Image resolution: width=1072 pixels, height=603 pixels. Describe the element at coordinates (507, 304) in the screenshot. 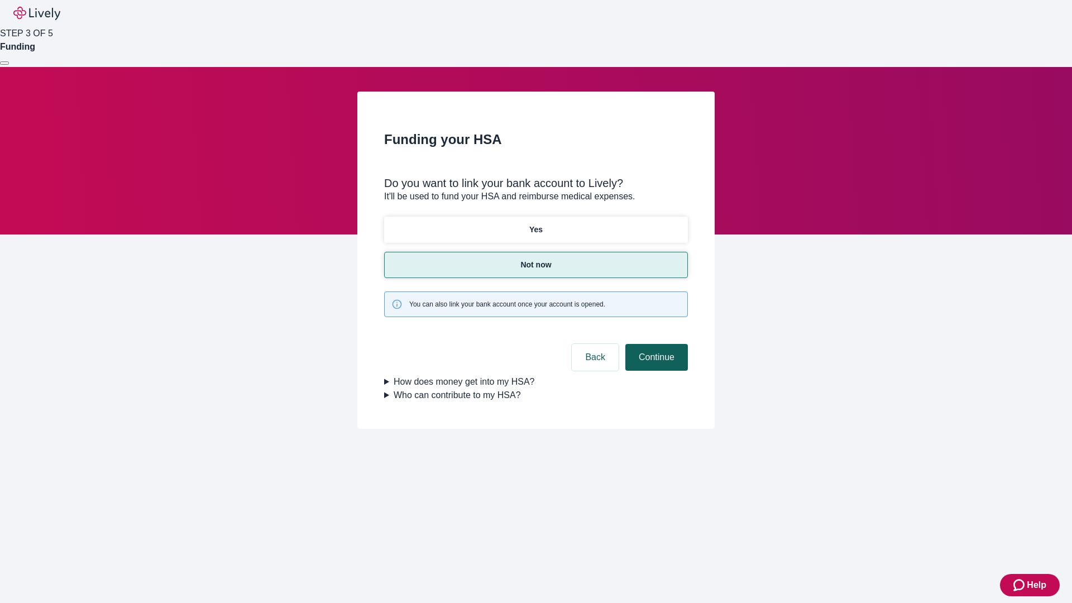

I see `span: You can also link your bank account once your account is opened.` at that location.